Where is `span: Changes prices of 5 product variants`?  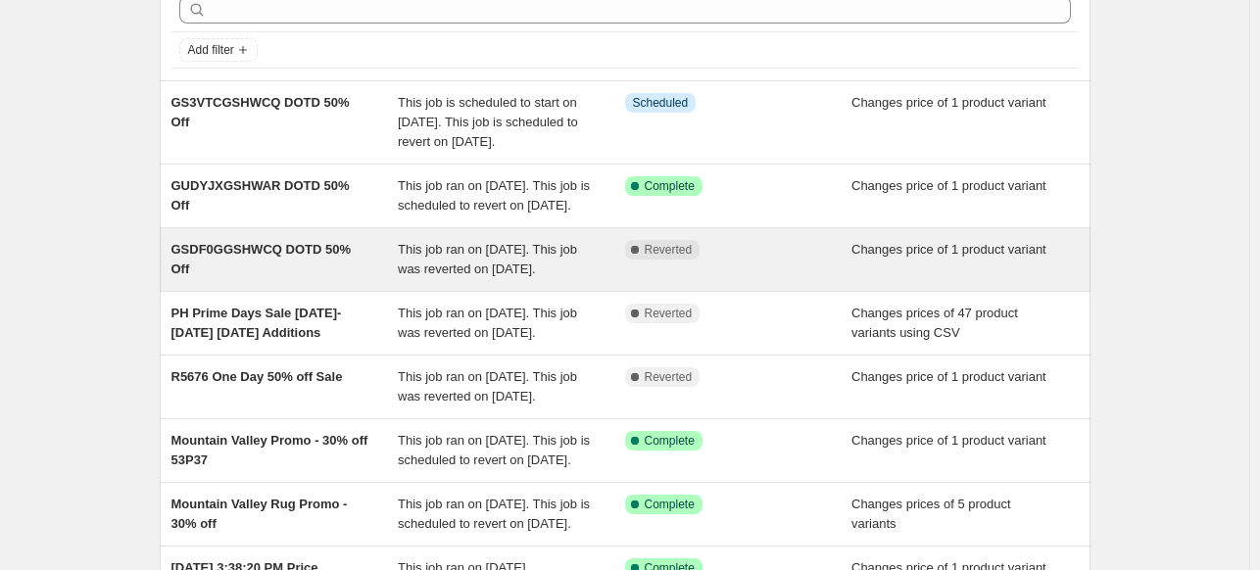
span: Changes prices of 5 product variants is located at coordinates (931, 514).